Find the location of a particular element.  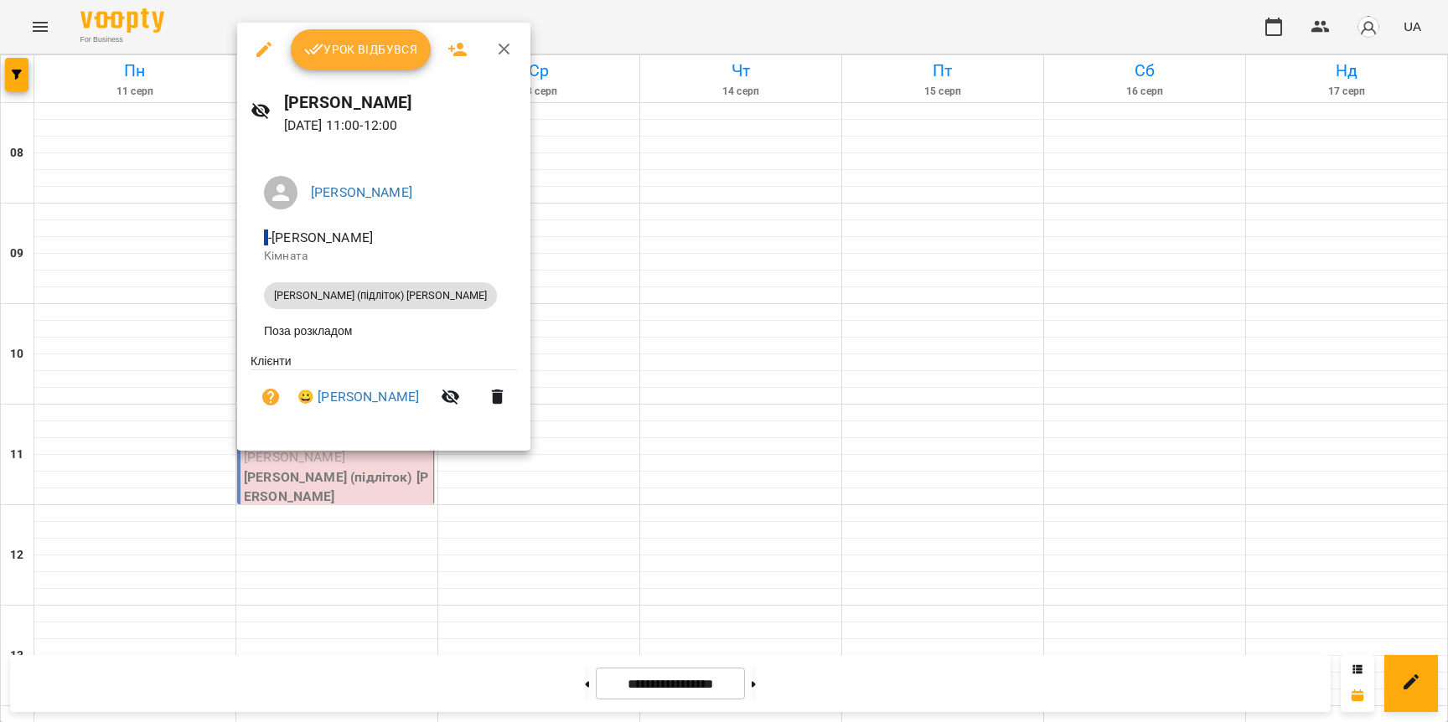

span: Урок відбувся is located at coordinates (361, 49).